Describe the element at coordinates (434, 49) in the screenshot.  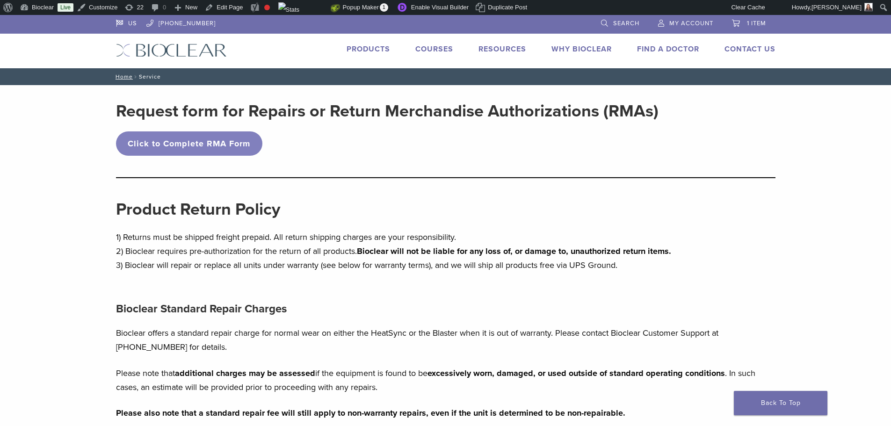
I see `a: Courses` at that location.